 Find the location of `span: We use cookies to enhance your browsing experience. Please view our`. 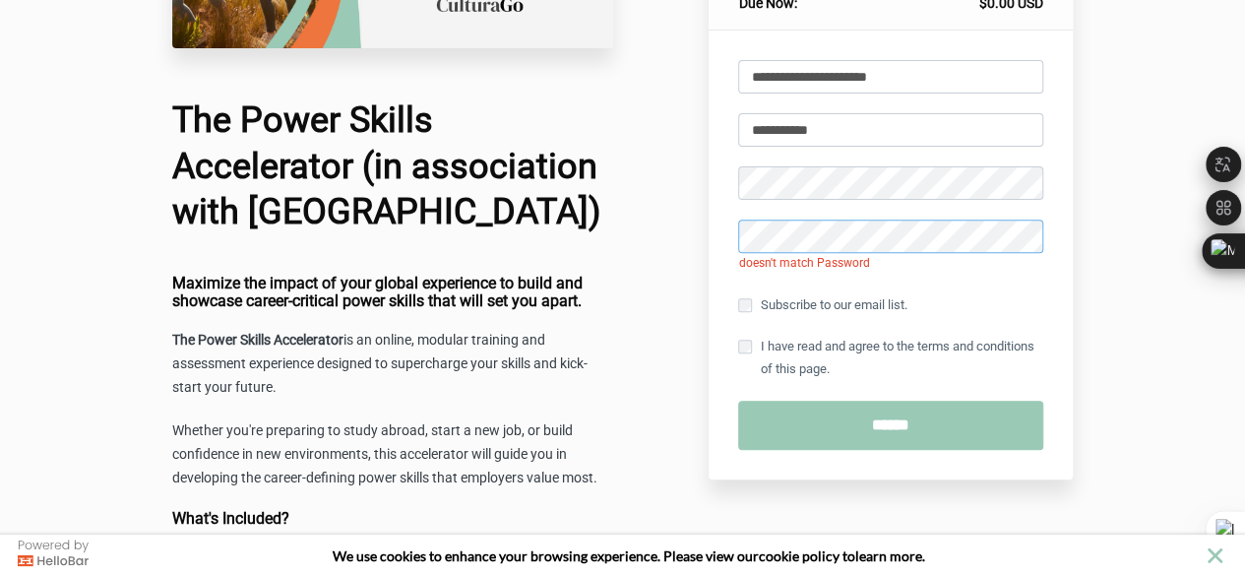

span: We use cookies to enhance your browsing experience. Please view our is located at coordinates (545, 555).